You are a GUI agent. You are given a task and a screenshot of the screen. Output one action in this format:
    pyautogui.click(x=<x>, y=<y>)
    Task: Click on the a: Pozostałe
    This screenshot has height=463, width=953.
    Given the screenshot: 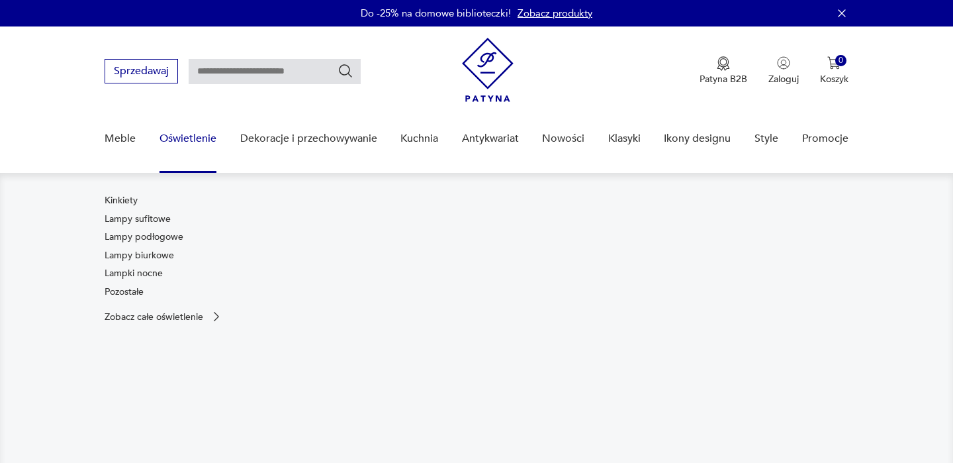 What is the action you would take?
    pyautogui.click(x=124, y=292)
    